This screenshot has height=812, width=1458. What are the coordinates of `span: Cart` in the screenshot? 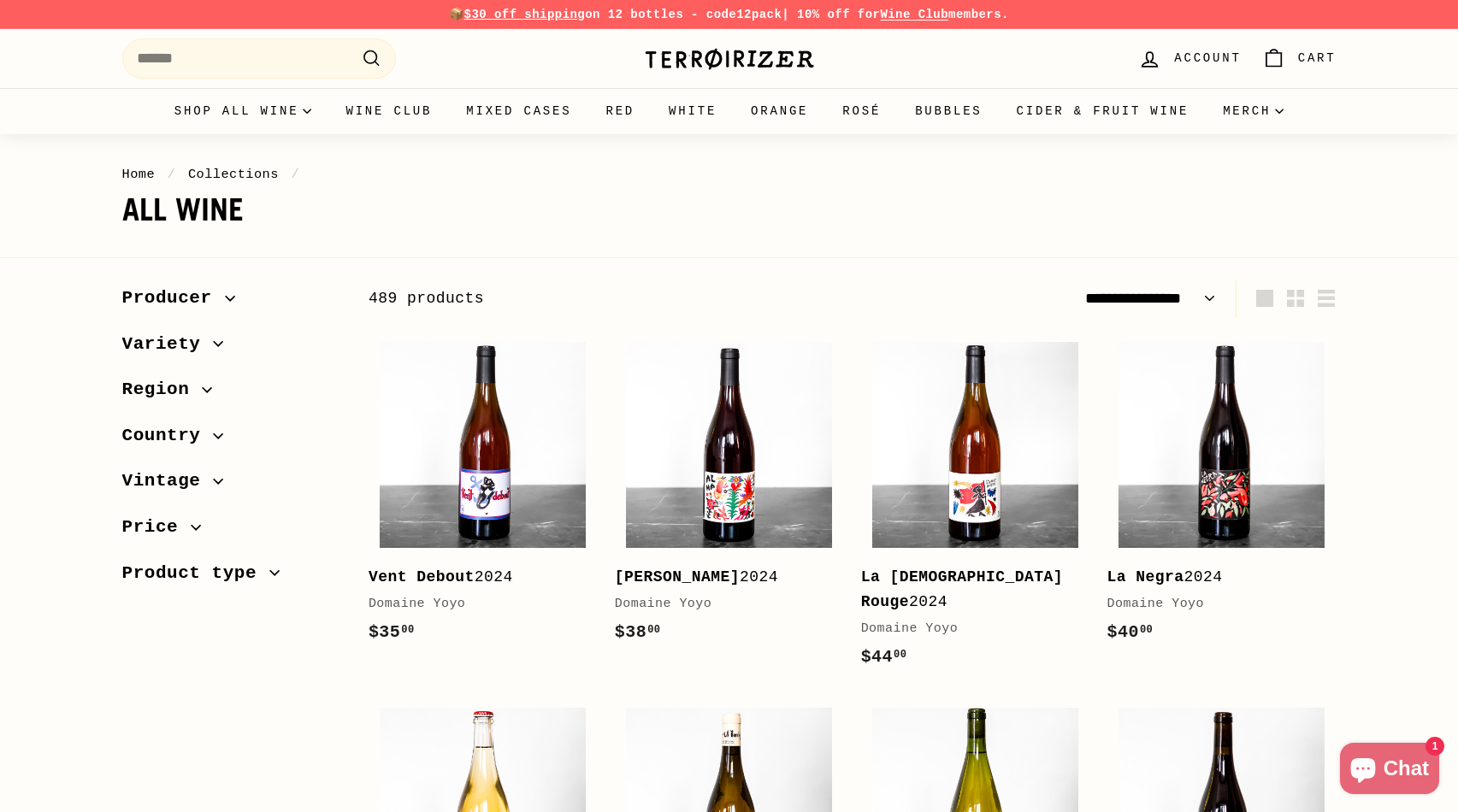 It's located at (1317, 58).